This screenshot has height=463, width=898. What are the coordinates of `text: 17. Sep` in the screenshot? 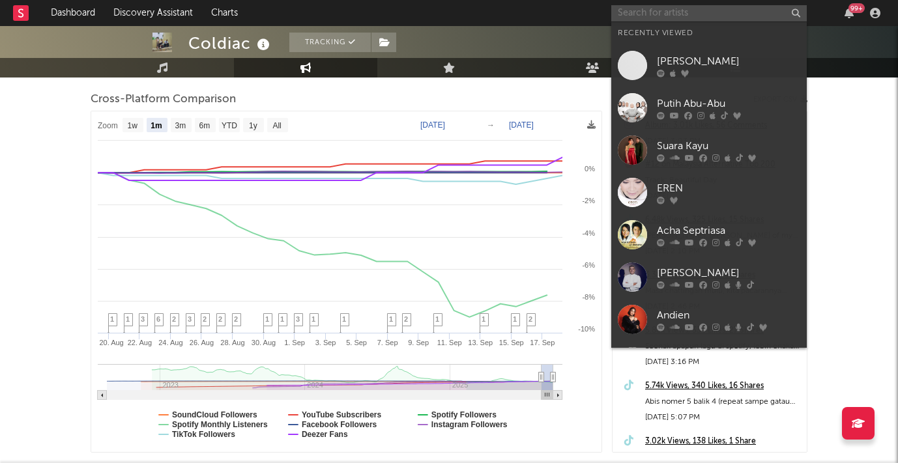 It's located at (542, 343).